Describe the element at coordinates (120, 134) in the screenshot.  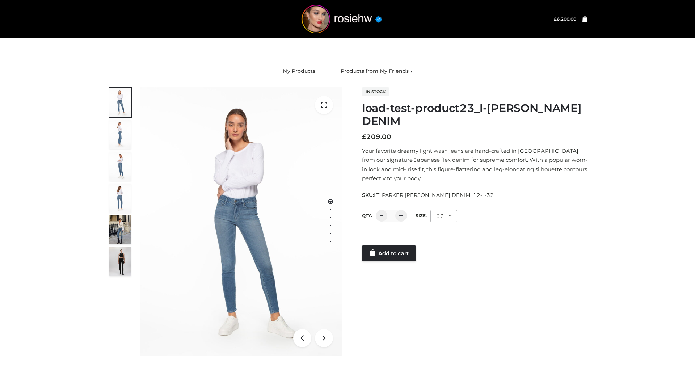
I see `img: 2001KLX-Ava-skinny-cove-4-scaled_4636a833-082b-4702-abec-fd5bf279c4fc.jpg` at that location.